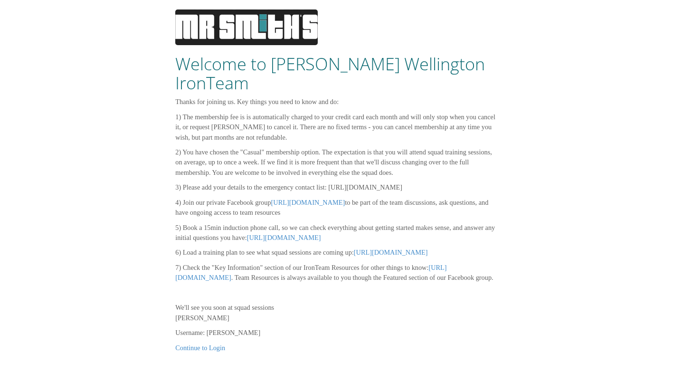 The image size is (673, 382). I want to click on p: 4) Join our private Facebook group to be part of the team discussions, ask questions, and have on..., so click(336, 208).